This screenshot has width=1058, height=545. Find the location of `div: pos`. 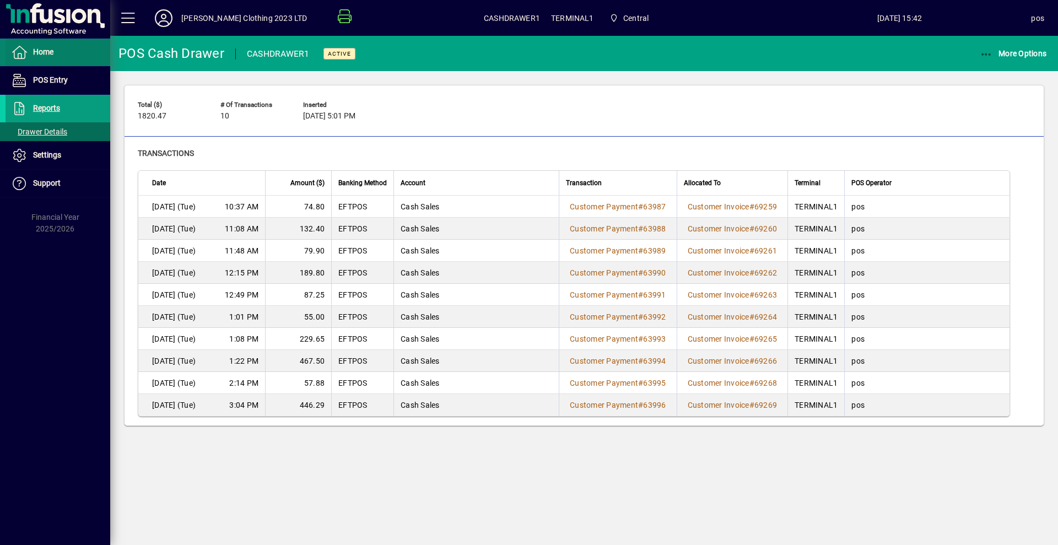

div: pos is located at coordinates (1038, 18).